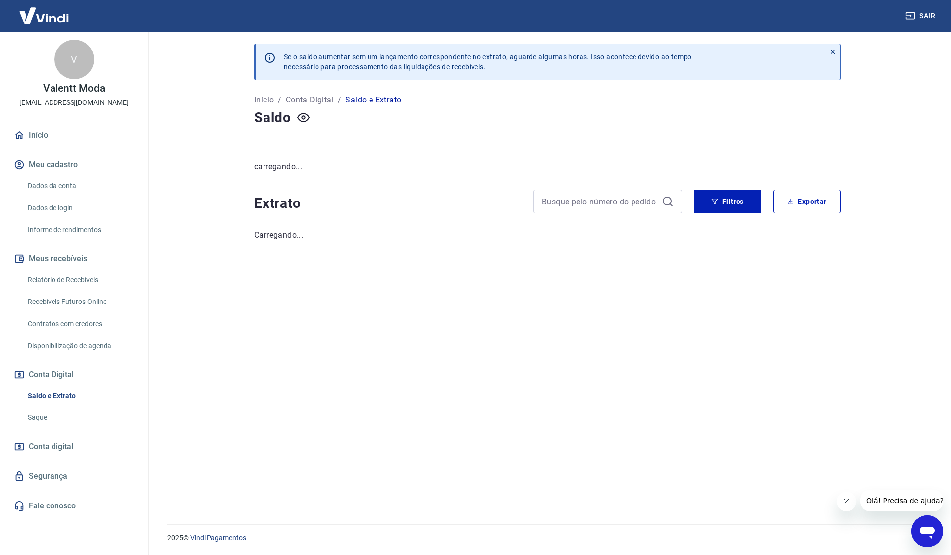  I want to click on h4: Saldo, so click(272, 118).